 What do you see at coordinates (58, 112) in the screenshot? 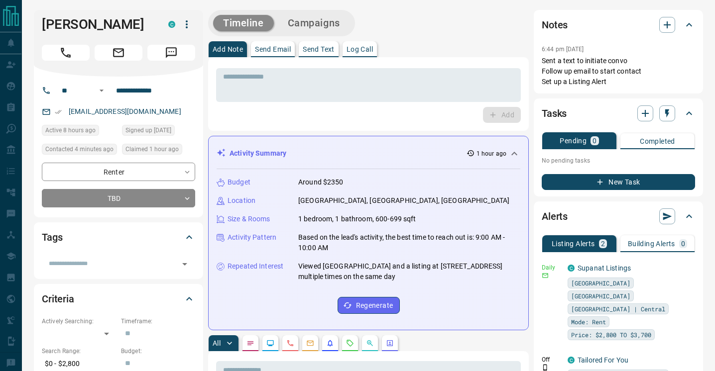
I see `svg: Email Verified` at bounding box center [58, 112].